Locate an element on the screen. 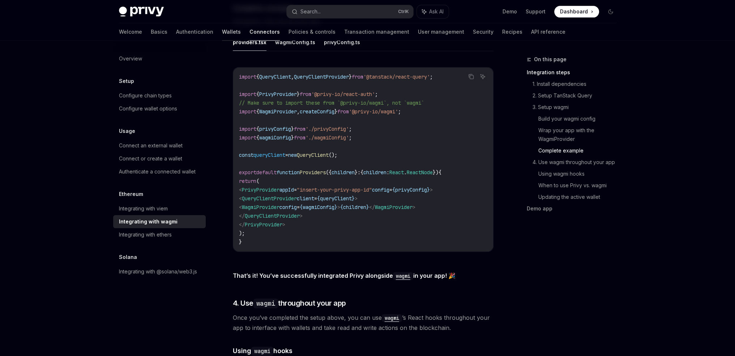 The width and height of the screenshot is (735, 356). a: Dashboard is located at coordinates (577, 12).